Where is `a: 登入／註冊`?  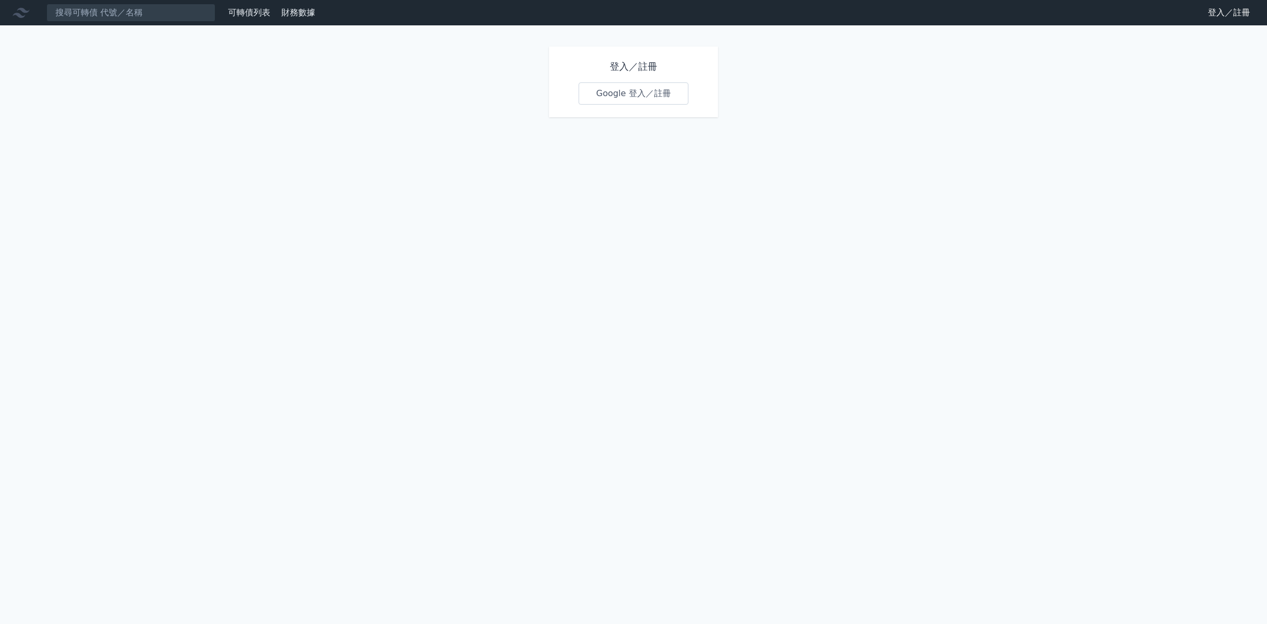 a: 登入／註冊 is located at coordinates (1229, 13).